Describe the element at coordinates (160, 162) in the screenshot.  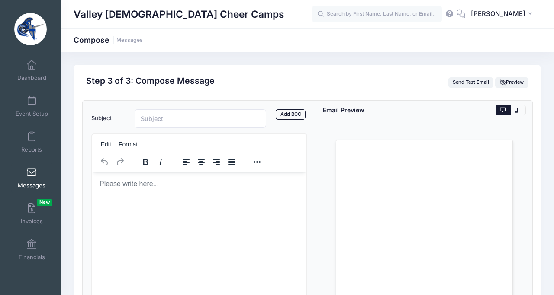
I see `button: Italic` at that location.